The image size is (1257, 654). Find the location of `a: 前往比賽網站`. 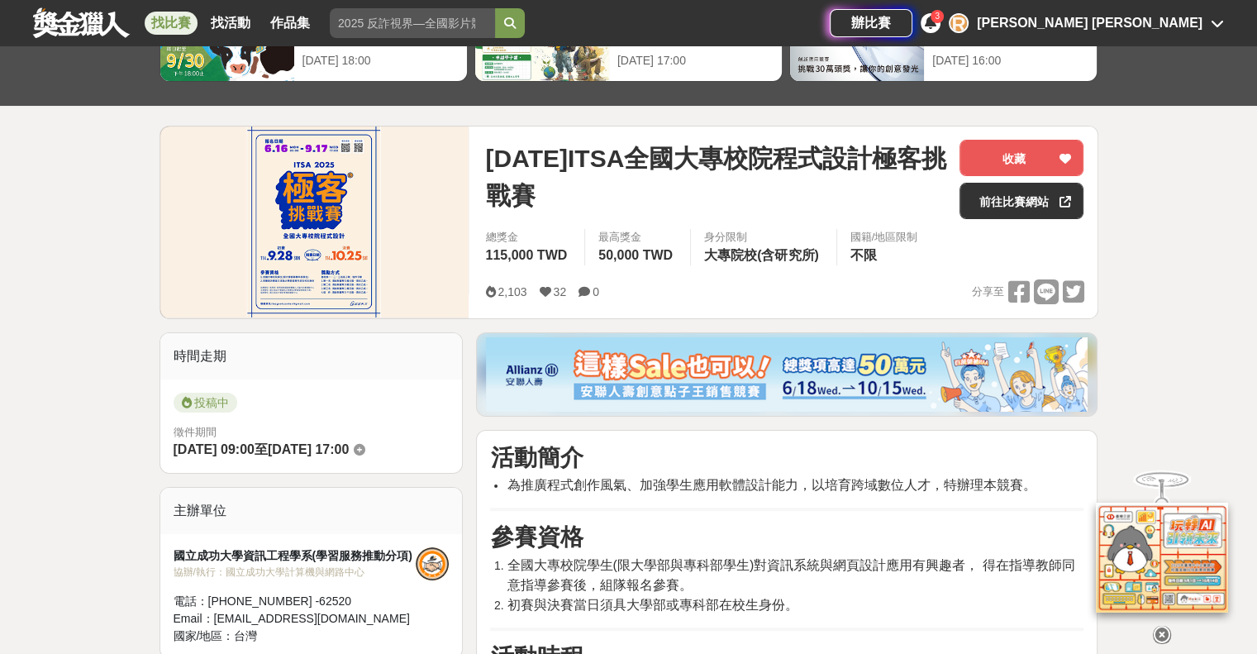

a: 前往比賽網站 is located at coordinates (1022, 201).